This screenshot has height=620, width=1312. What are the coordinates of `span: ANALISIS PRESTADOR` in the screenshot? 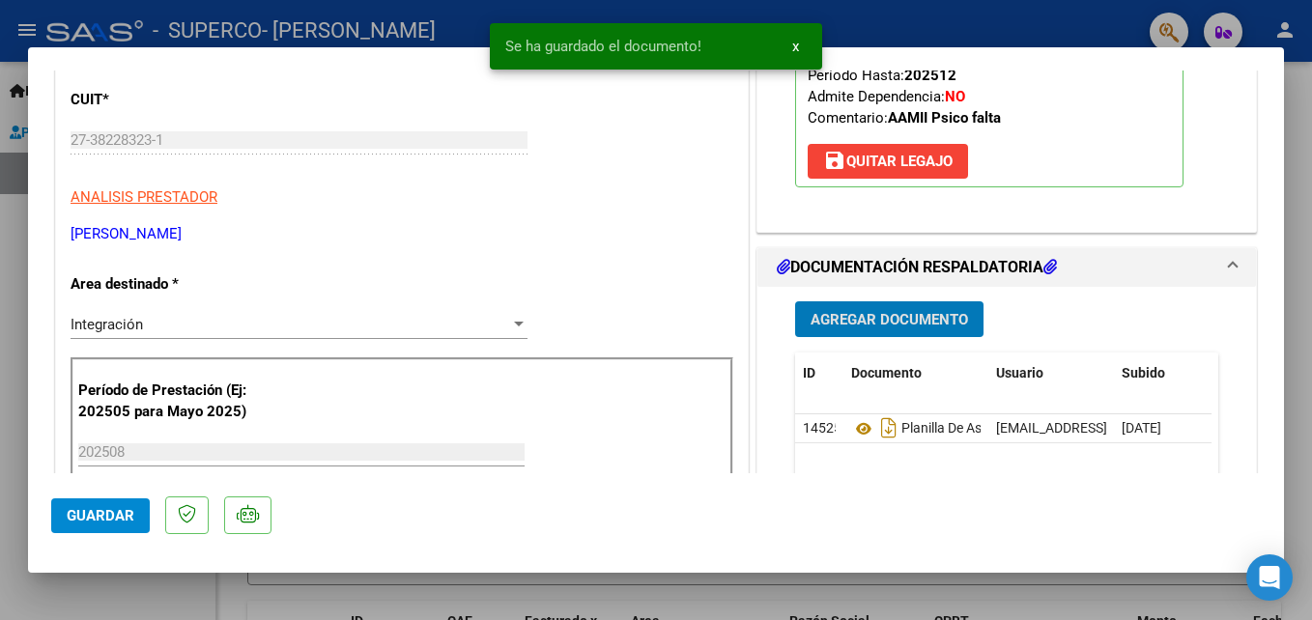 It's located at (144, 197).